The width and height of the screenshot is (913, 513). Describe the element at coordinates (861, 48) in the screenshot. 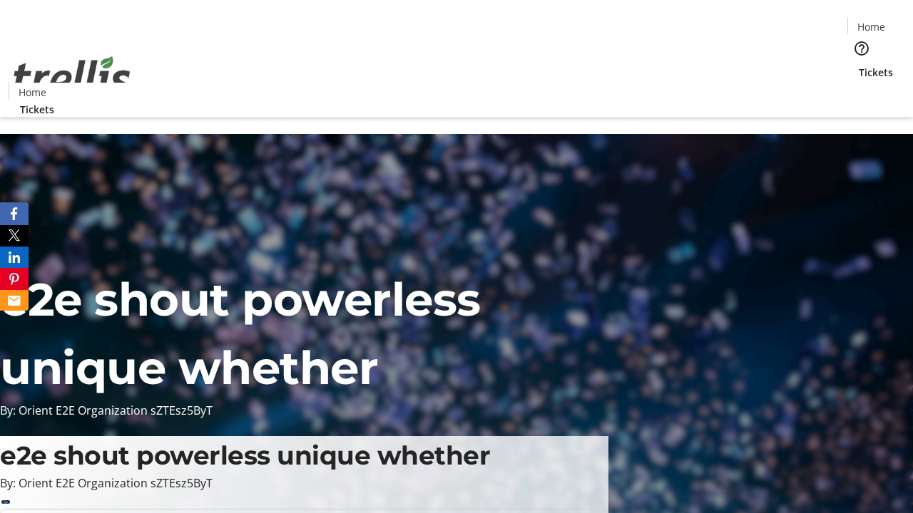

I see `button: Help` at that location.